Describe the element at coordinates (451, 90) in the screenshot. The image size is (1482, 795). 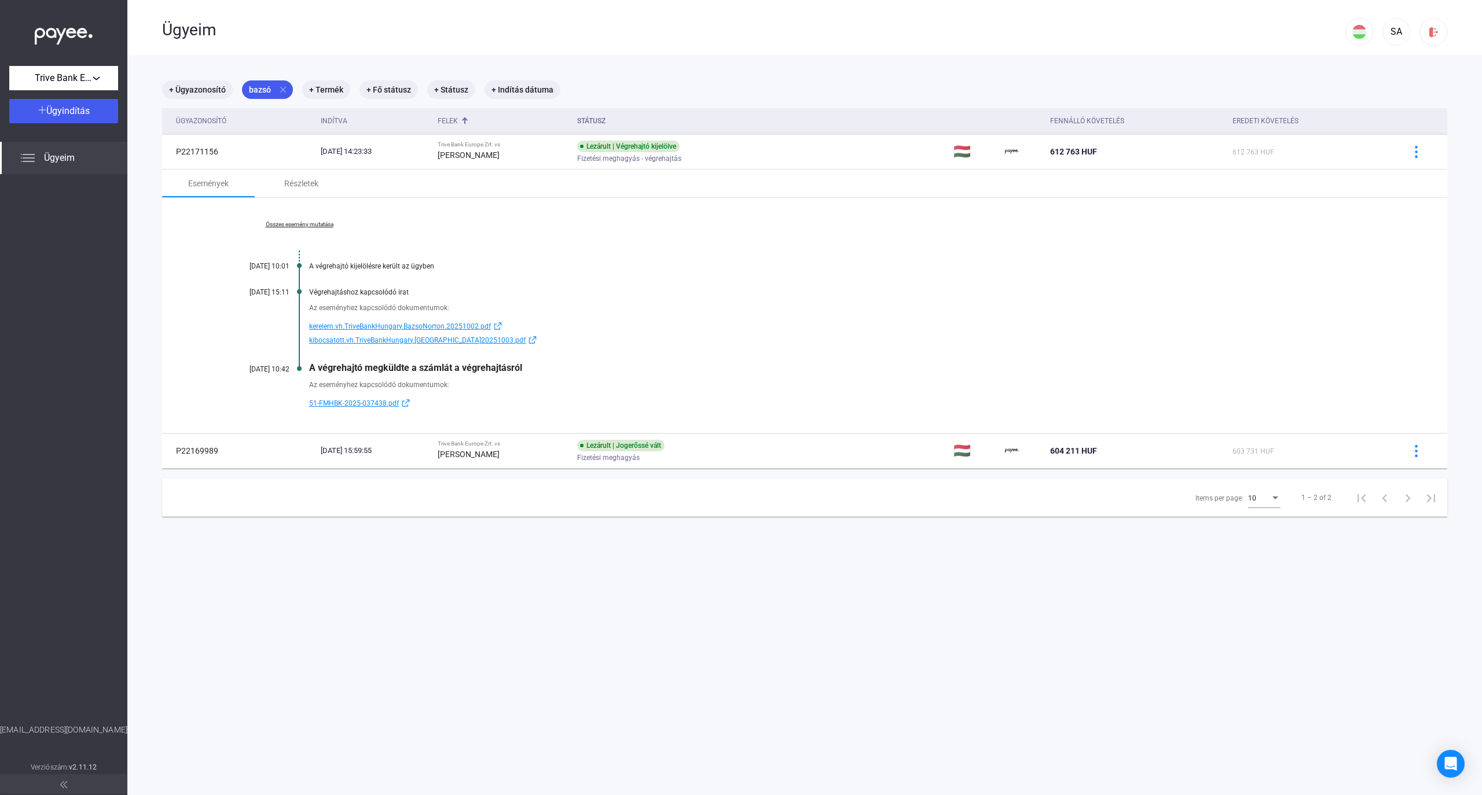
I see `mat-chip: + Státusz` at that location.